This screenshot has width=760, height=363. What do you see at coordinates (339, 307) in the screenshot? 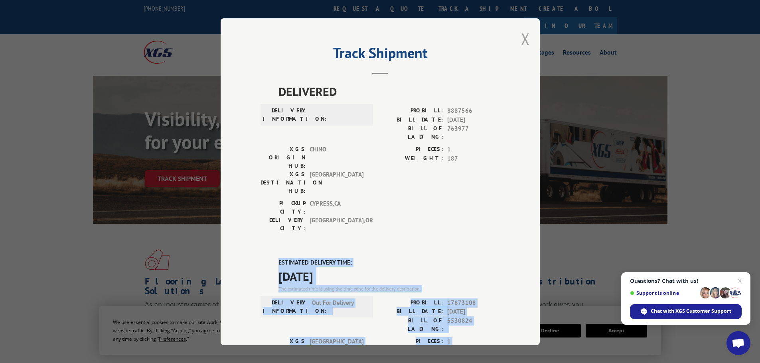
I see `span: Out For Delivery` at bounding box center [339, 307].